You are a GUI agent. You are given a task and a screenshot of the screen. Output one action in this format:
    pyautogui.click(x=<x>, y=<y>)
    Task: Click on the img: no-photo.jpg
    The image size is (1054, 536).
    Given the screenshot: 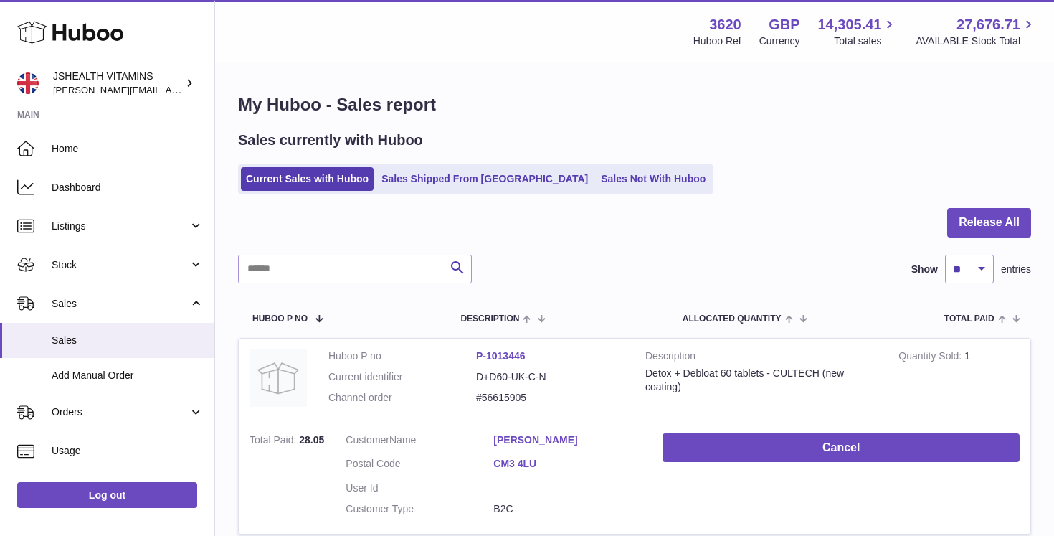 What is the action you would take?
    pyautogui.click(x=278, y=378)
    